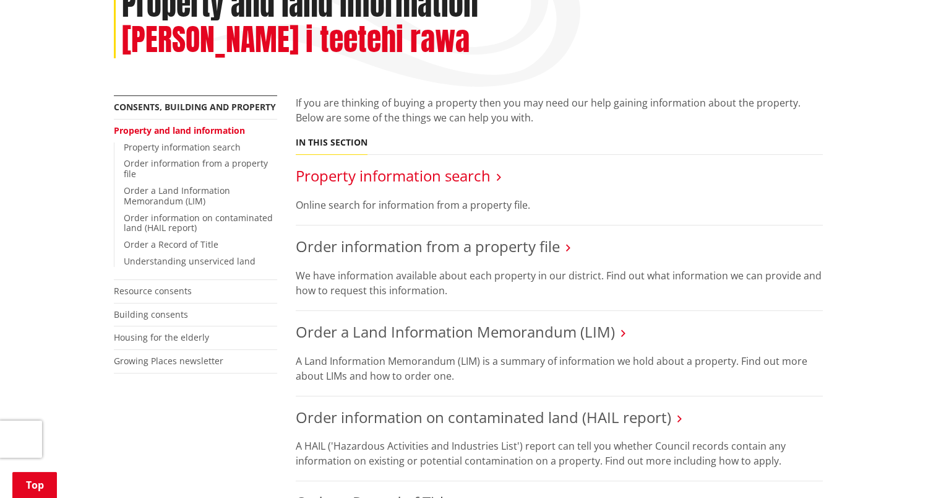  Describe the element at coordinates (559, 283) in the screenshot. I see `p: We have information available about each property in our district. Find out what information we c...` at that location.